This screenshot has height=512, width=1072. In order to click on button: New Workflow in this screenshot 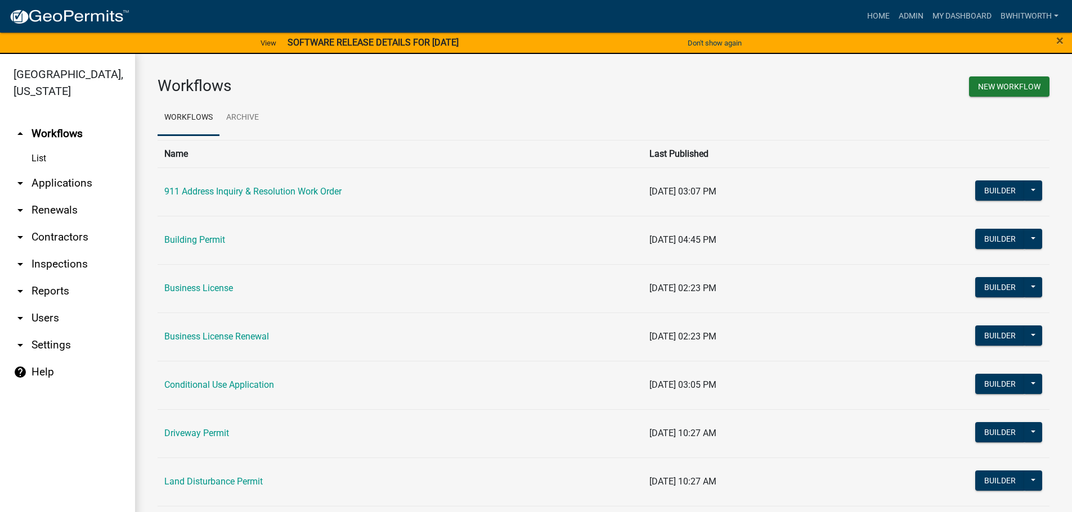, I will do `click(1009, 87)`.